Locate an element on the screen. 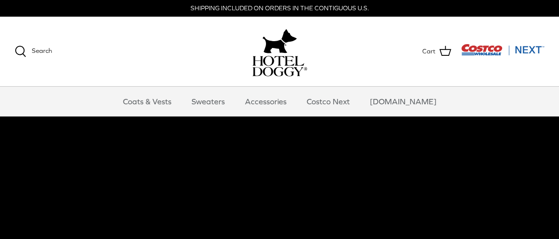 The height and width of the screenshot is (239, 559). a: Visit Costco Next is located at coordinates (503, 53).